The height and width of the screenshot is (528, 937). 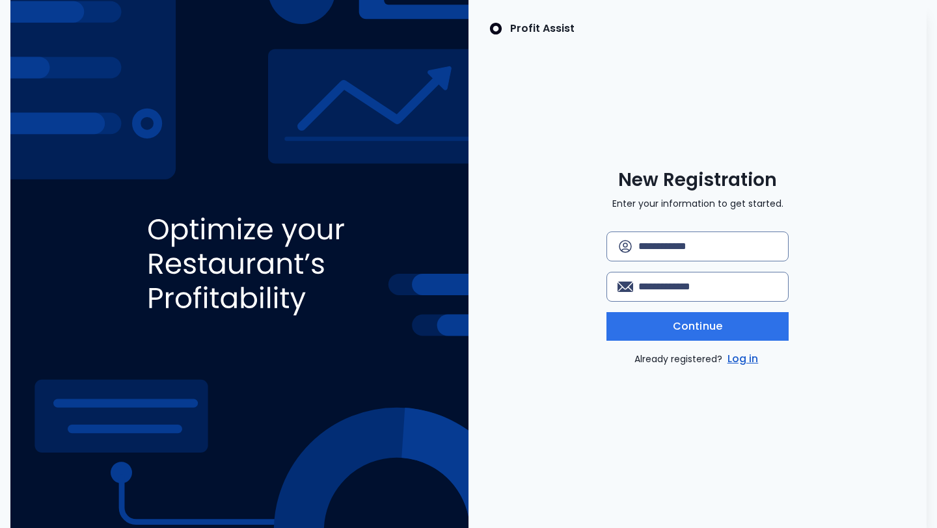 I want to click on p: Profit Assist, so click(x=542, y=29).